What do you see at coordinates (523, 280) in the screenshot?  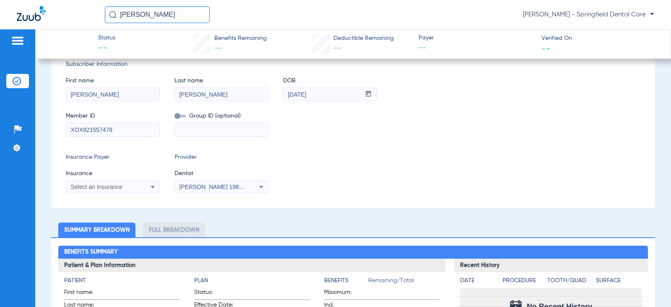 I see `h4: Procedure` at bounding box center [523, 280].